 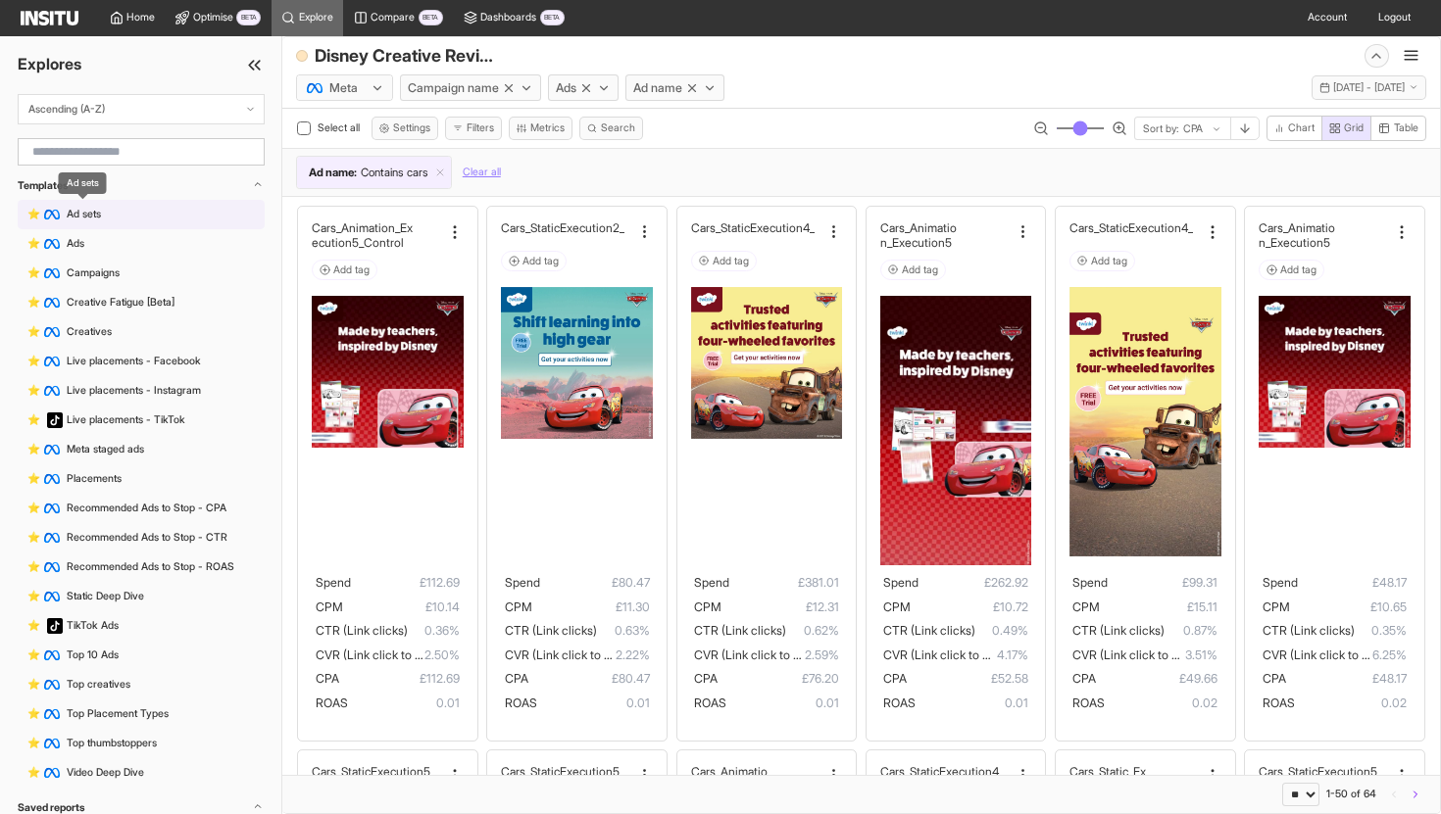 What do you see at coordinates (118, 714) in the screenshot?
I see `span: Top Placement Types` at bounding box center [118, 714].